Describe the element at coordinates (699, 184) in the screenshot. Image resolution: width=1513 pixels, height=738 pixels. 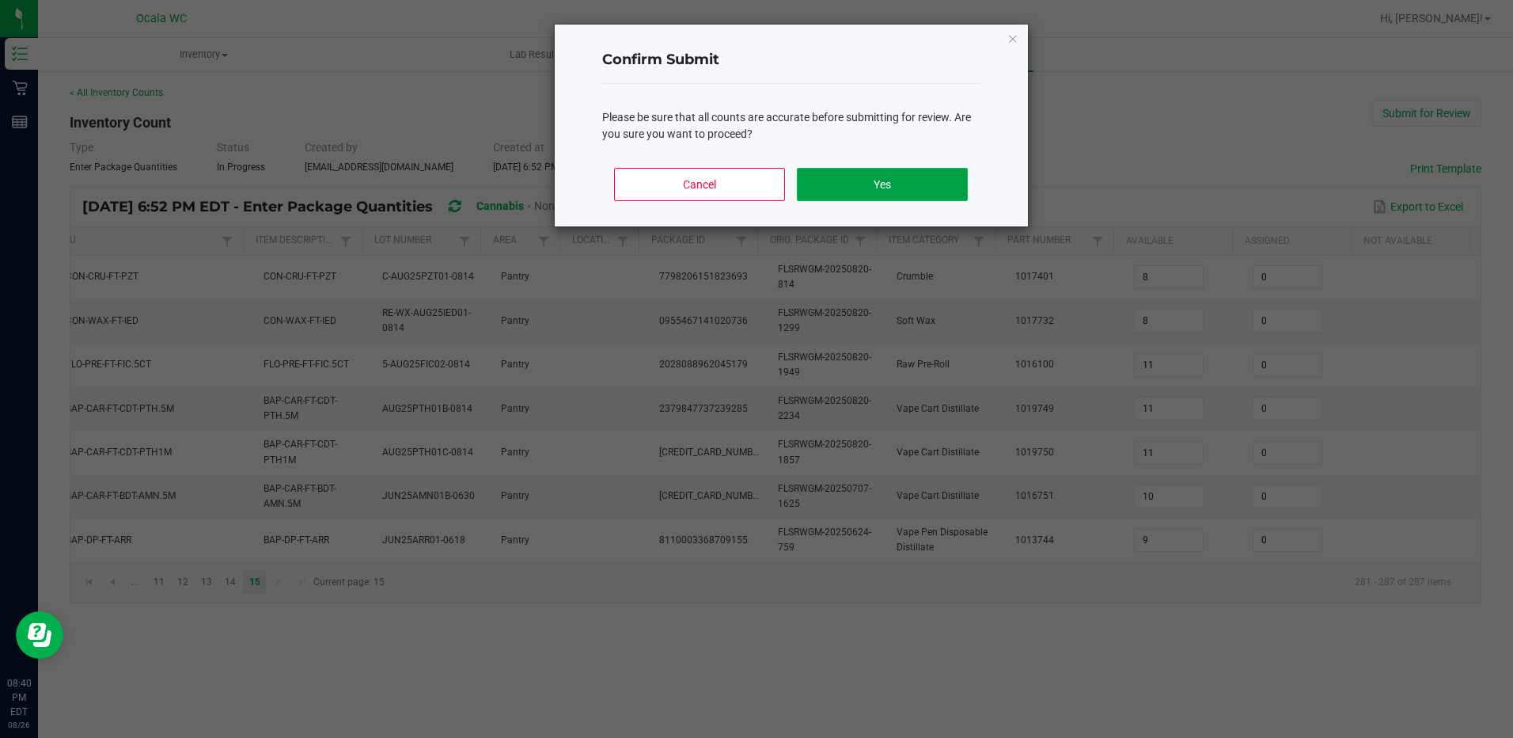
I see `button: Cancel` at that location.